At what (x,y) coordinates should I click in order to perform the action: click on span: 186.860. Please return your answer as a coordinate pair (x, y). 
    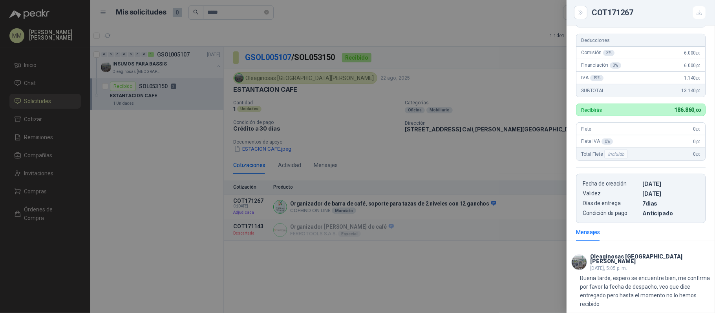
    Looking at the image, I should click on (687, 110).